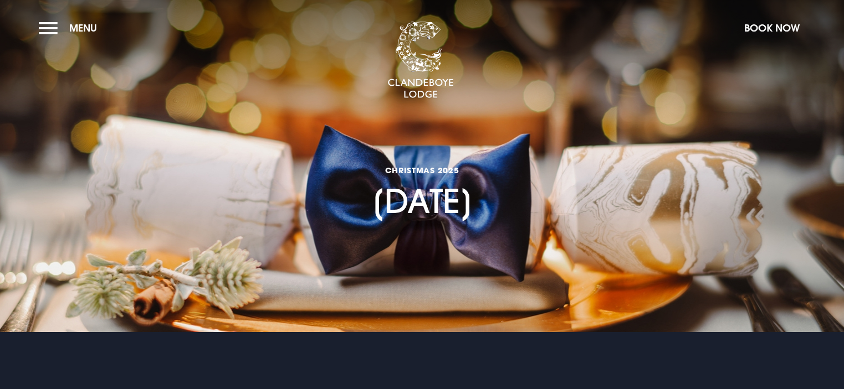  I want to click on span: Menu, so click(83, 28).